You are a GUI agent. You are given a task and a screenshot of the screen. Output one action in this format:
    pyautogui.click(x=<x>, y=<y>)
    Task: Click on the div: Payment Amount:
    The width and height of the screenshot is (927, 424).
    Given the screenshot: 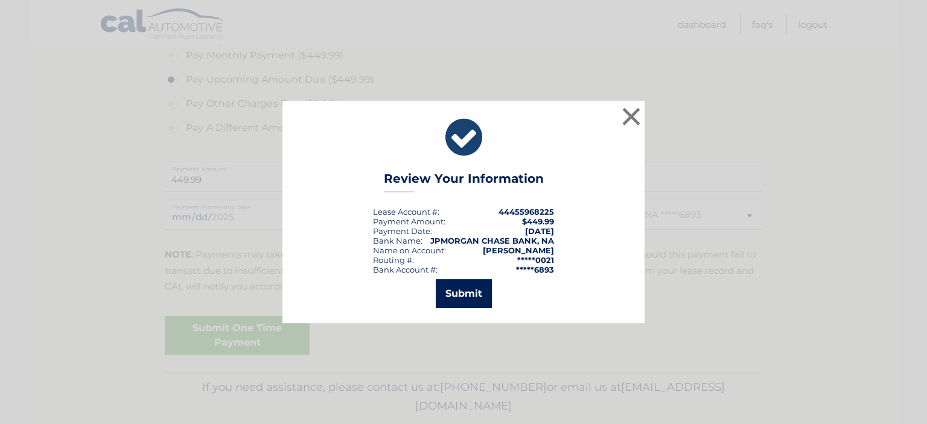 What is the action you would take?
    pyautogui.click(x=409, y=221)
    